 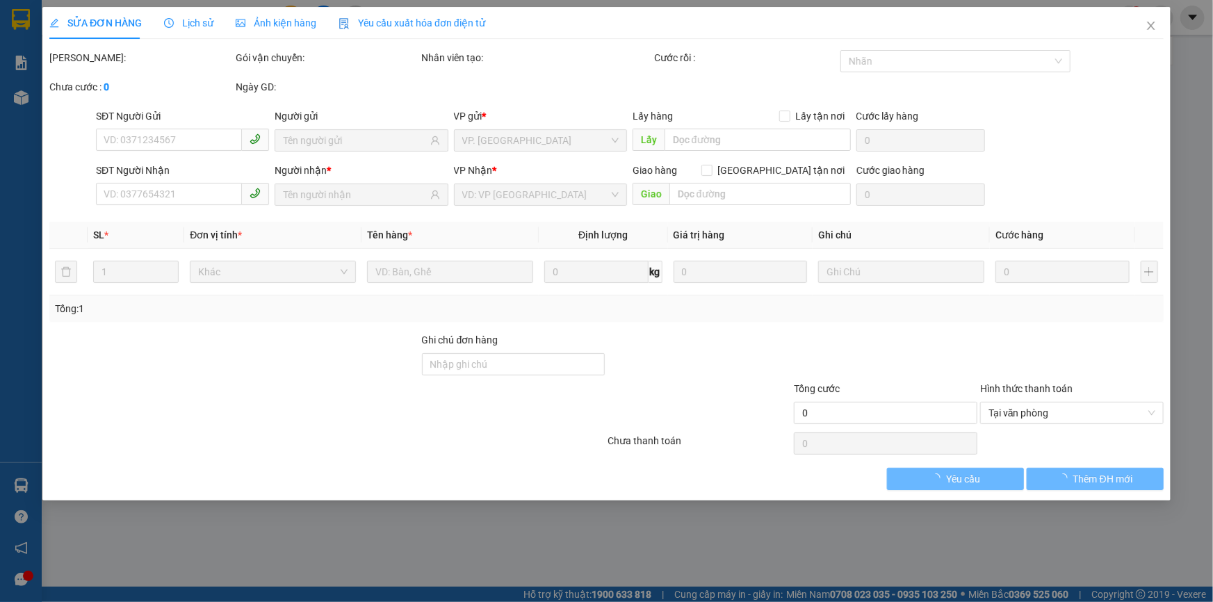 What do you see at coordinates (1019, 235) in the screenshot?
I see `span: Cước hàng` at bounding box center [1019, 235].